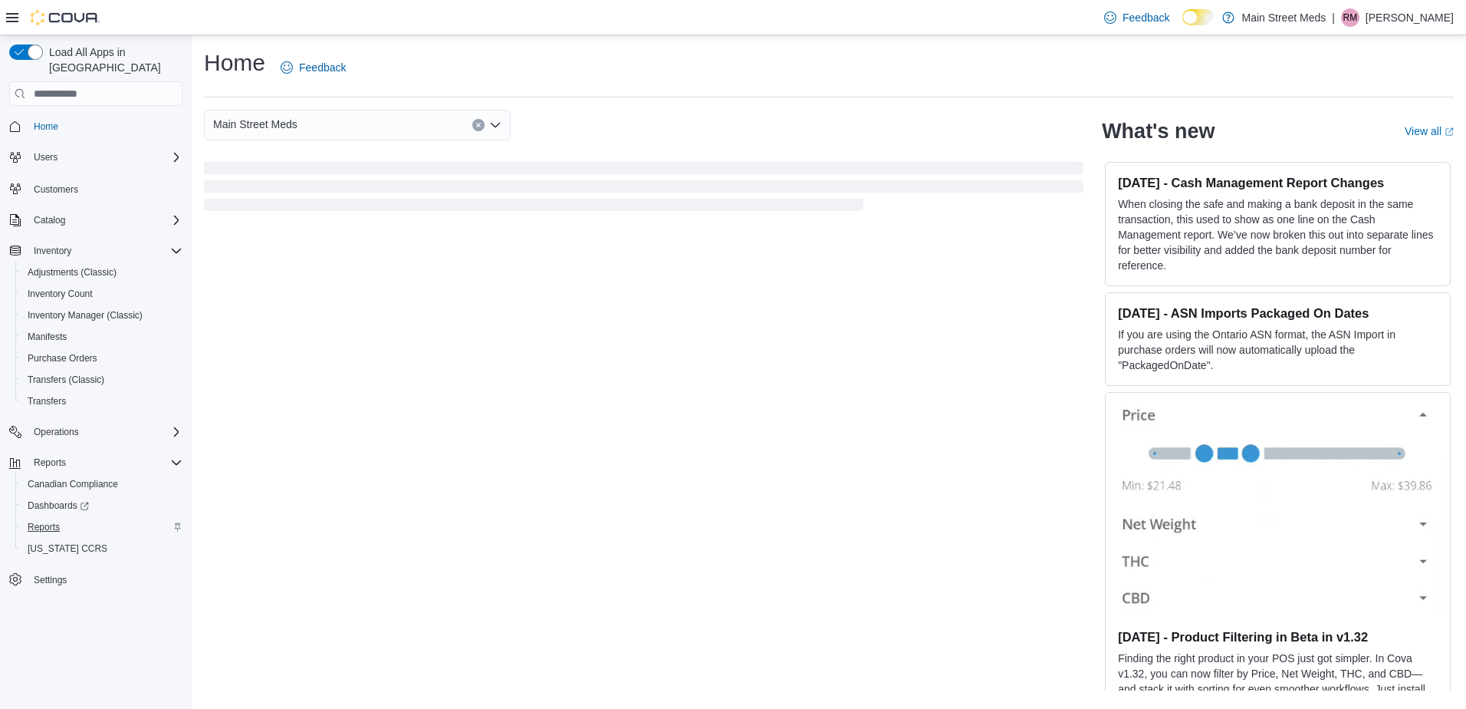 This screenshot has width=1466, height=709. What do you see at coordinates (1449, 132) in the screenshot?
I see `svg: External link` at bounding box center [1449, 132].